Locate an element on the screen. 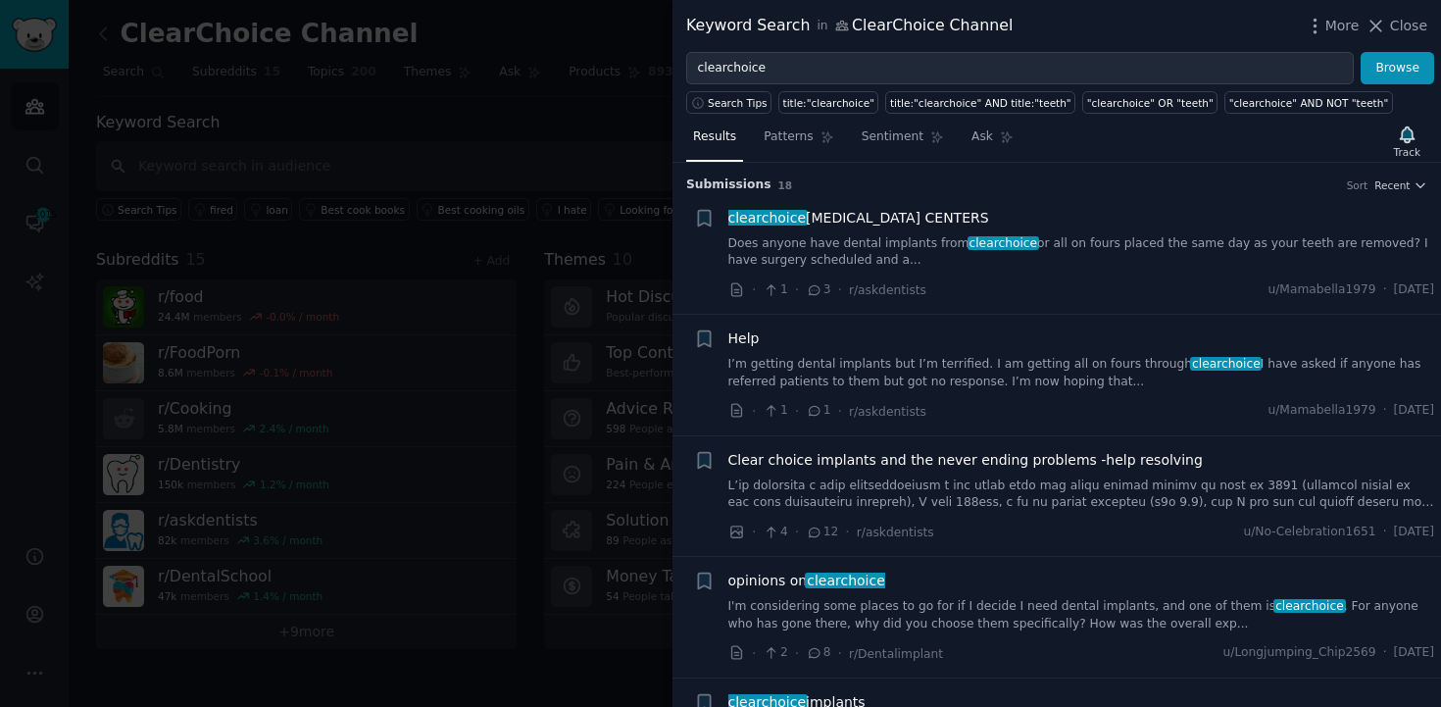 The width and height of the screenshot is (1441, 707). span: 4 is located at coordinates (774, 532).